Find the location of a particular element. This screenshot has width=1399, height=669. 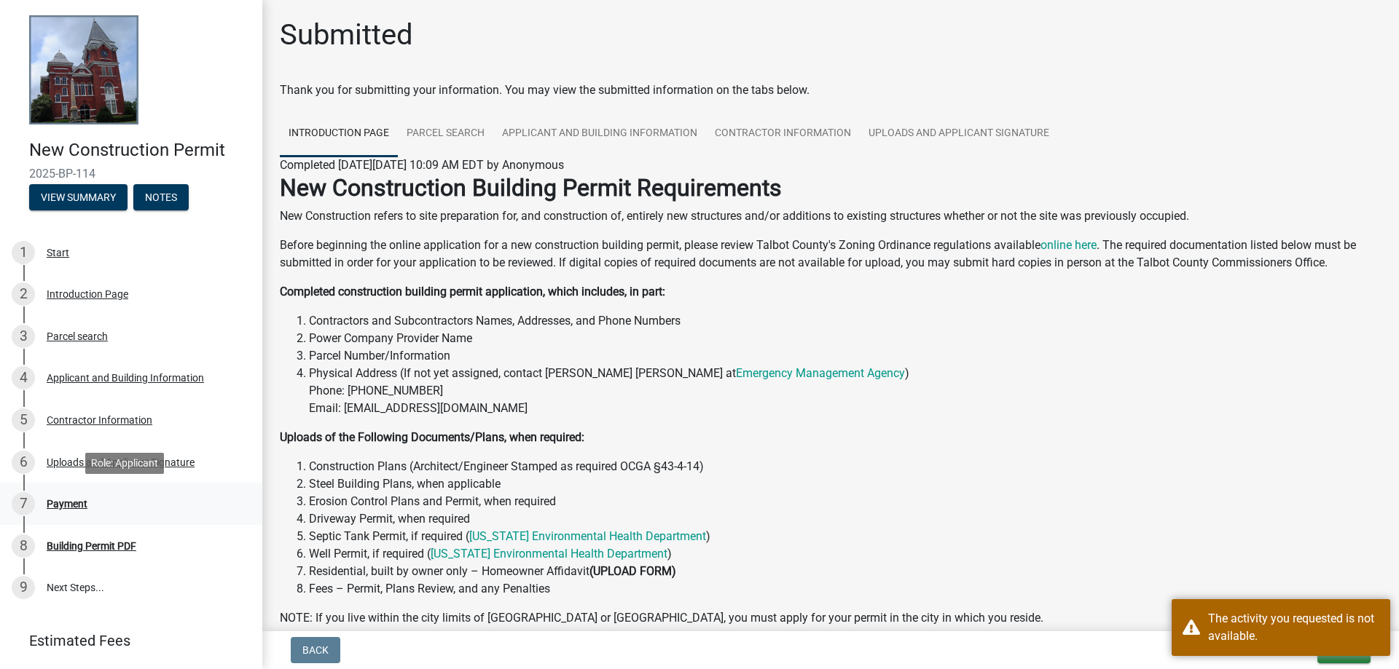

div: 4 is located at coordinates (23, 378).